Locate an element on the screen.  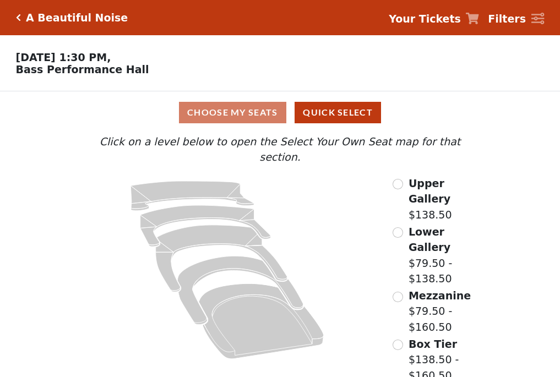
strong: Your Tickets is located at coordinates (425, 19).